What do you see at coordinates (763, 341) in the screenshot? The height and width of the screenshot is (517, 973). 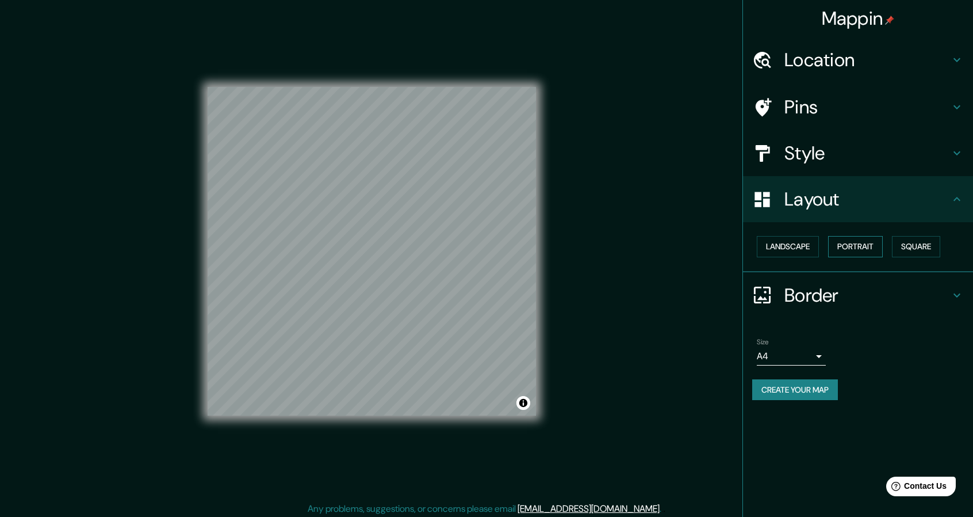 I see `label: Size` at bounding box center [763, 341].